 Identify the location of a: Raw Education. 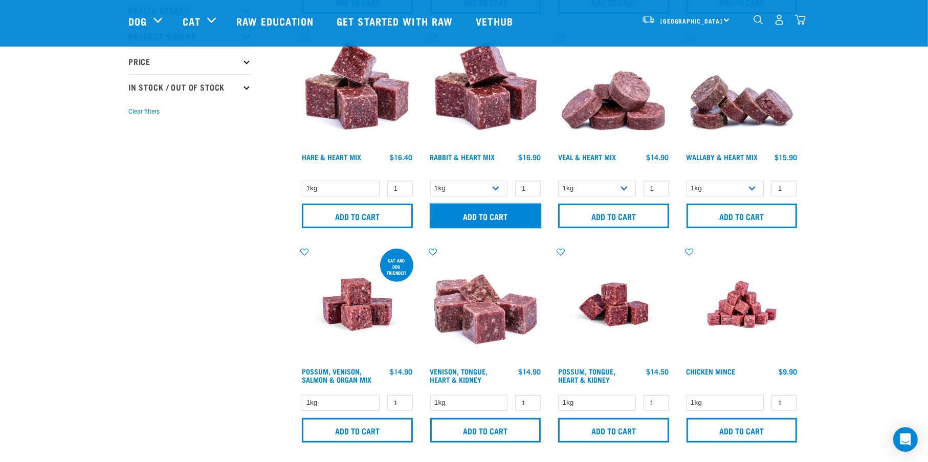
(276, 21).